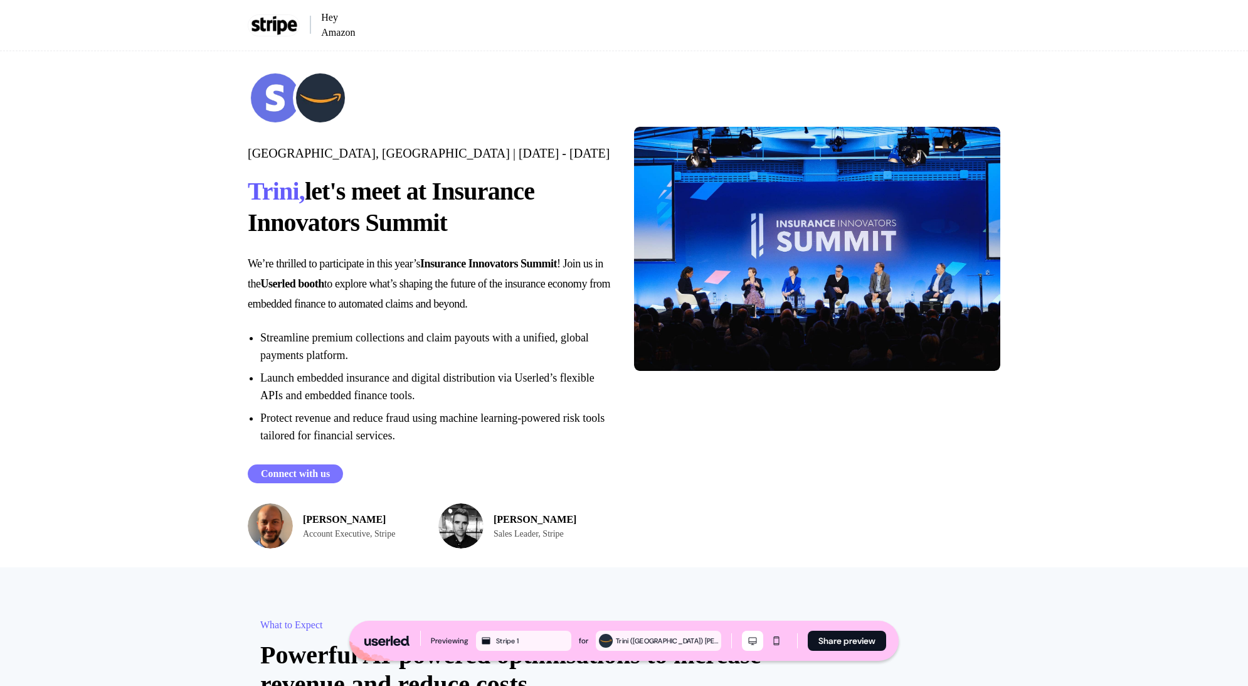  Describe the element at coordinates (431, 284) in the screenshot. I see `p: We’re thrilled to participate in this year’s ! Join us in the to explore what’s shaping the futur...` at that location.